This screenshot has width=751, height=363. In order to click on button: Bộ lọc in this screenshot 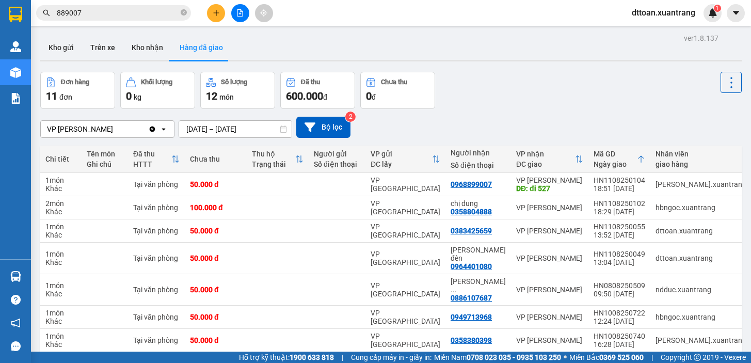, I will do `click(323, 127)`.